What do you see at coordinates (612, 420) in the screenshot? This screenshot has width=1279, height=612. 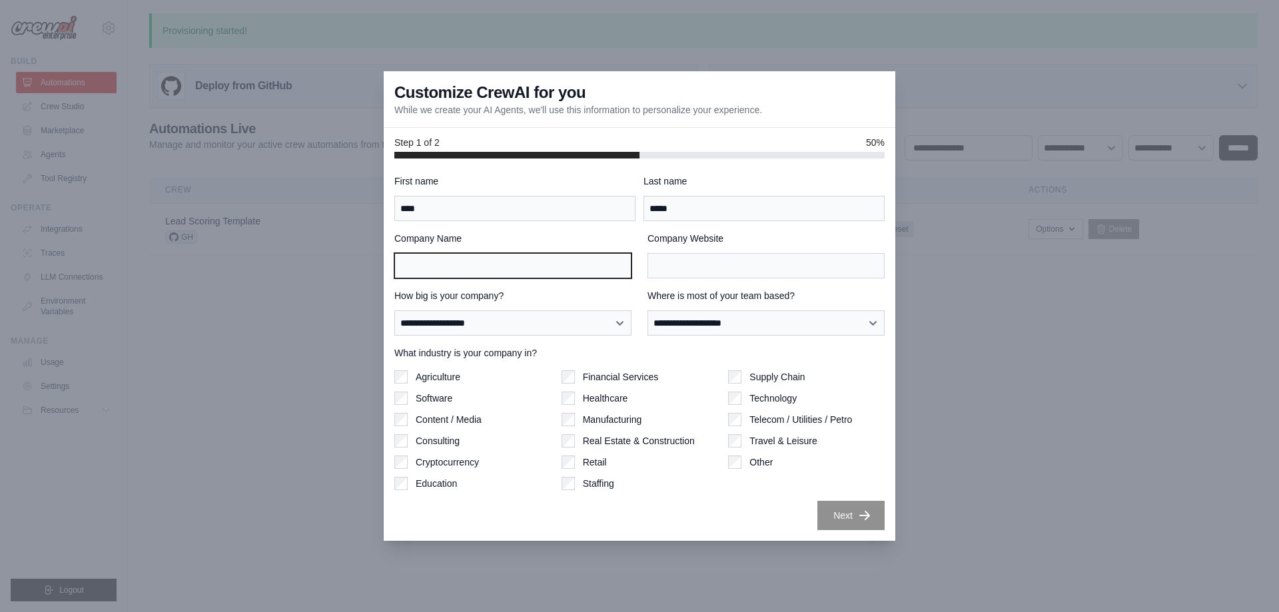 I see `label: Manufacturing` at bounding box center [612, 420].